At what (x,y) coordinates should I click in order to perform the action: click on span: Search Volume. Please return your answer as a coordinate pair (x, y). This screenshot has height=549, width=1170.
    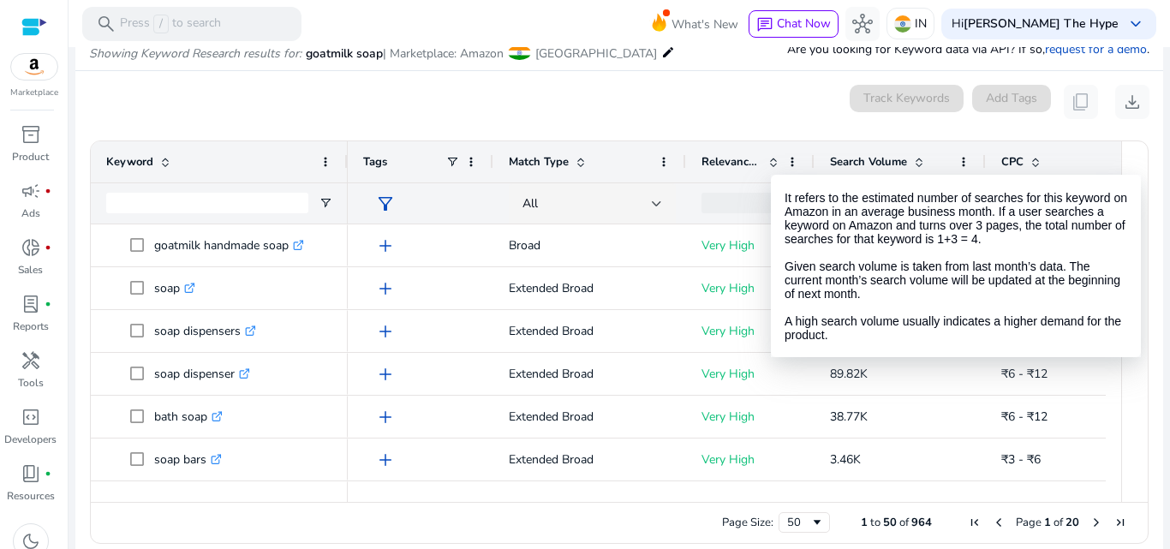
    Looking at the image, I should click on (869, 162).